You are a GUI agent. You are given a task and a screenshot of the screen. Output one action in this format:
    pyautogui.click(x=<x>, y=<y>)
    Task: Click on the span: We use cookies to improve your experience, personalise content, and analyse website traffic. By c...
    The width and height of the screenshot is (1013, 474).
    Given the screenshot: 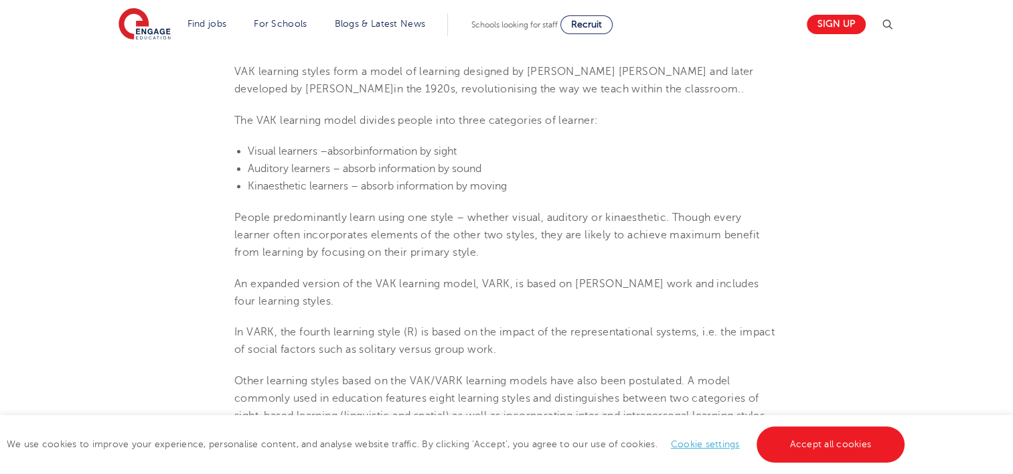 What is the action you would take?
    pyautogui.click(x=457, y=444)
    